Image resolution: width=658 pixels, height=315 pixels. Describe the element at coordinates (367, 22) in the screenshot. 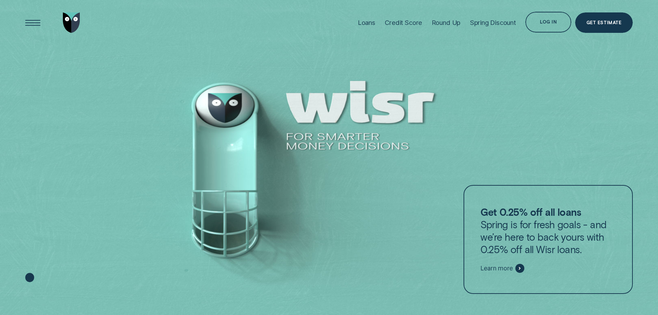

I see `div: Loans` at that location.